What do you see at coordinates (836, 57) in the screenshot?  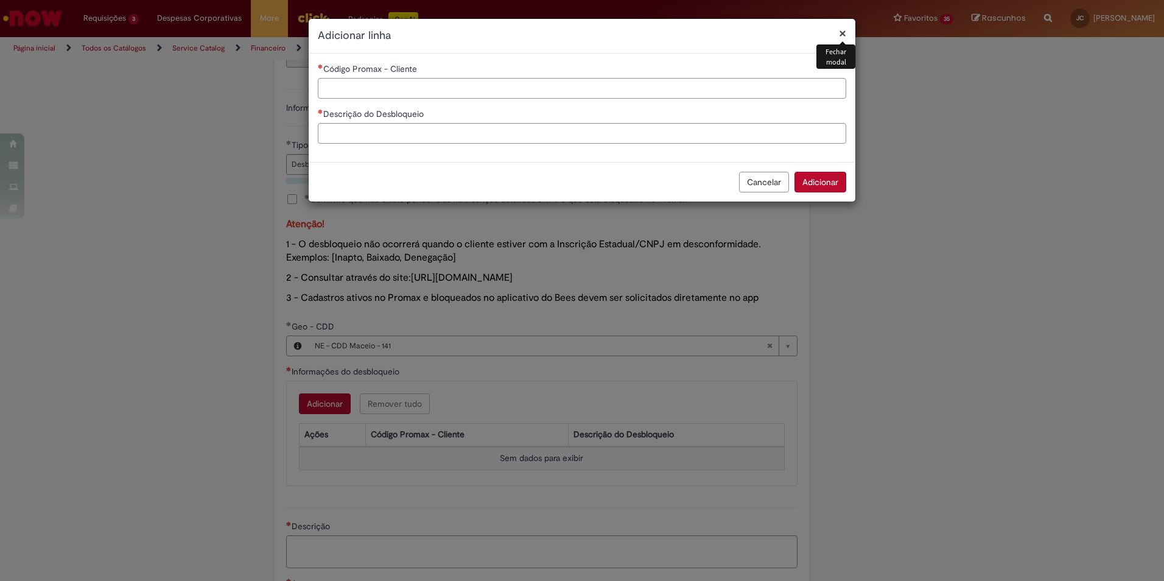 I see `div: Fechar modal` at bounding box center [836, 57].